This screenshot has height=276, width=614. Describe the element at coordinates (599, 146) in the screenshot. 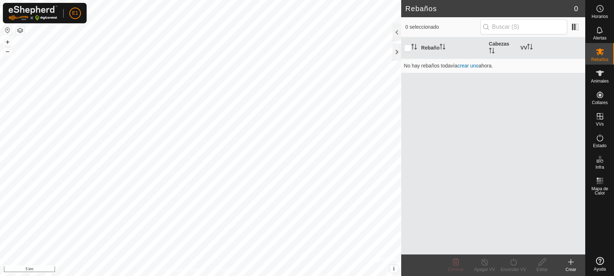

I see `span: Estado` at that location.